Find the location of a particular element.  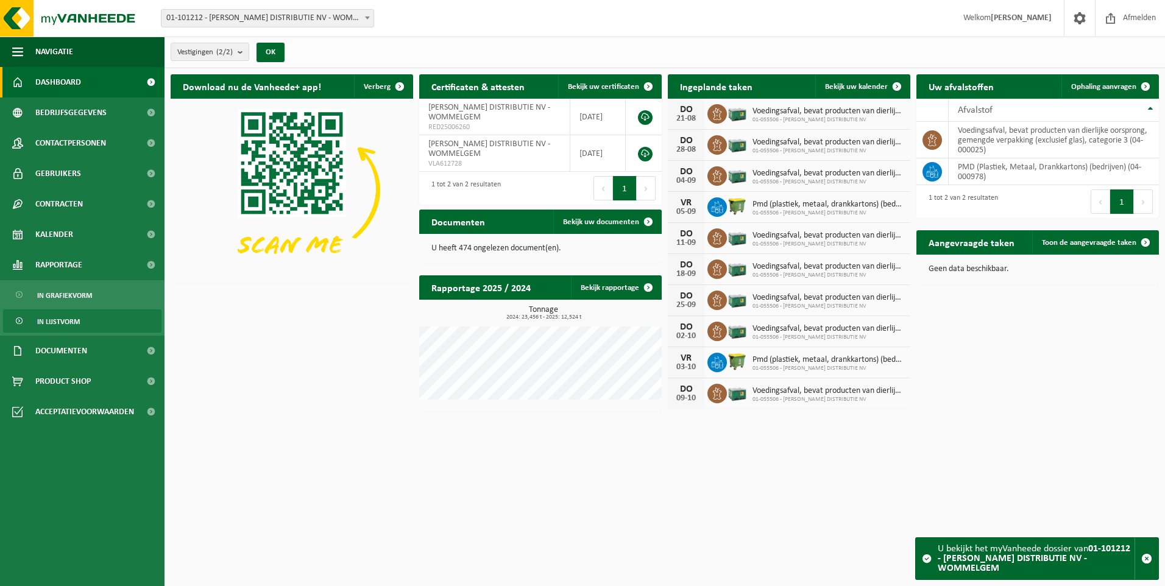

div: 28-08 is located at coordinates (686, 150).